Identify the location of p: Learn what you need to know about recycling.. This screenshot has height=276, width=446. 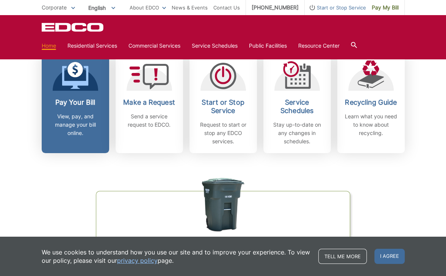
(371, 125).